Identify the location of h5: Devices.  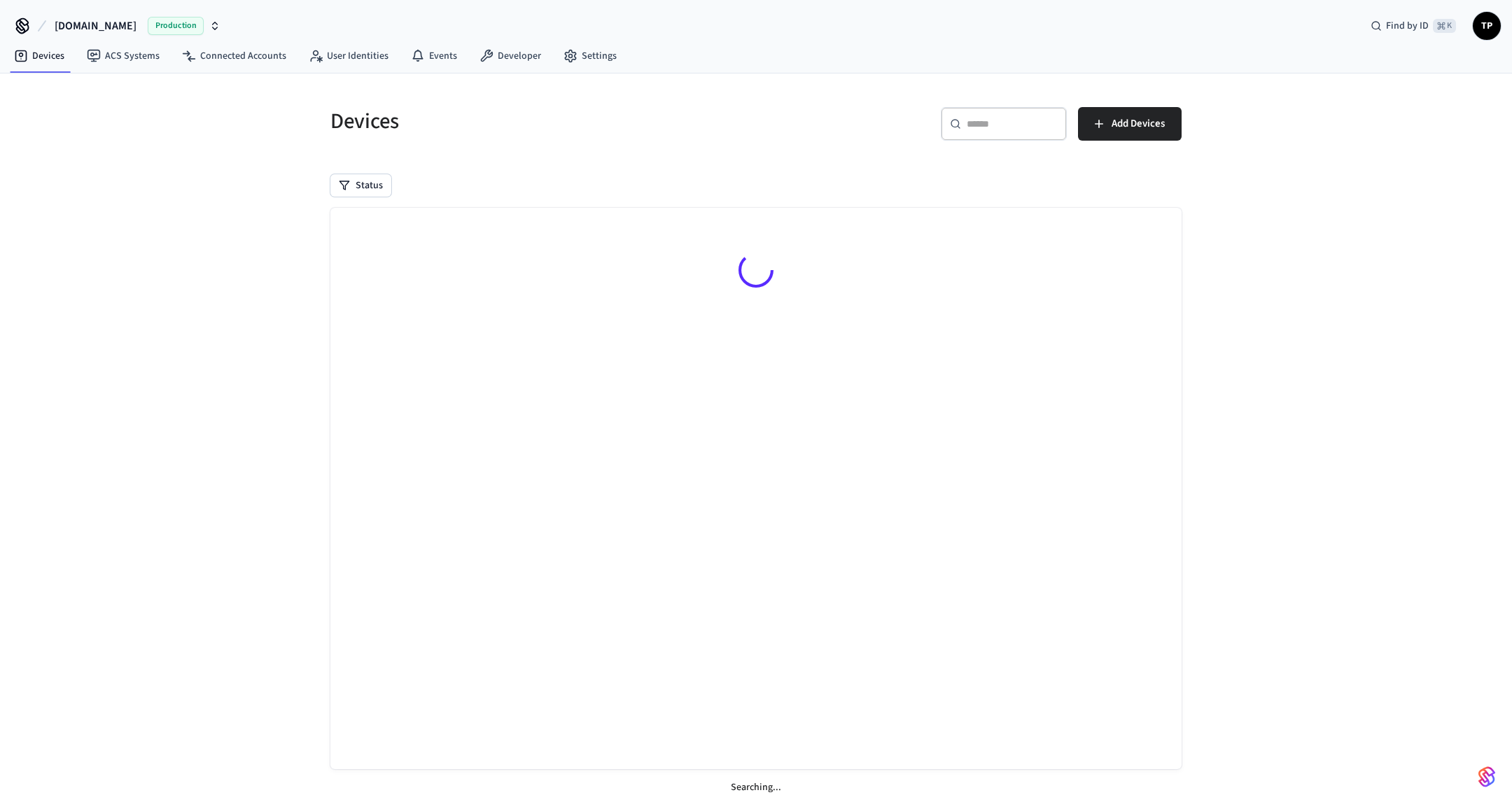
(539, 122).